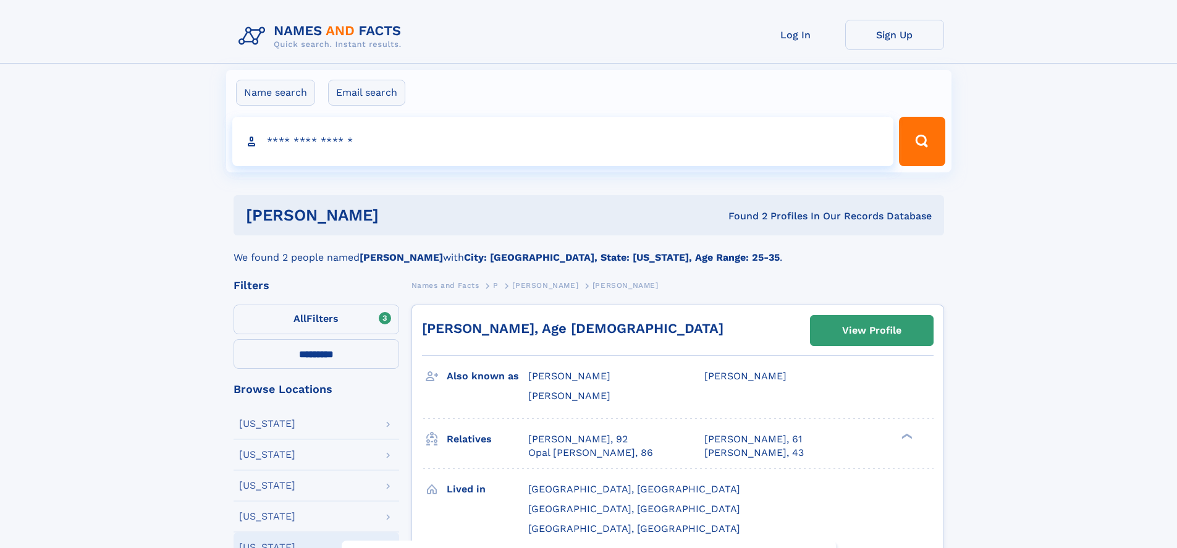 The image size is (1177, 548). What do you see at coordinates (322, 36) in the screenshot?
I see `img: Logo Names and Facts` at bounding box center [322, 36].